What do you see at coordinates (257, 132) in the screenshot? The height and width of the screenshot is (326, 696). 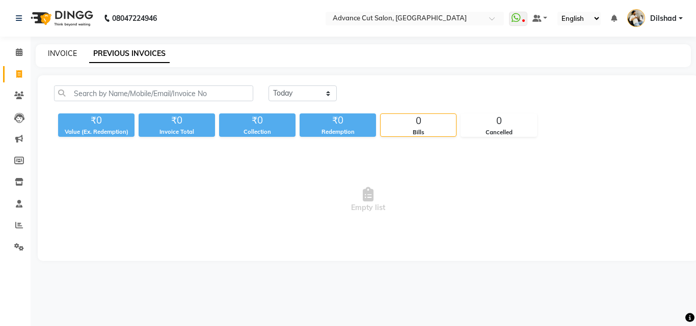 I see `div: Collection` at bounding box center [257, 132].